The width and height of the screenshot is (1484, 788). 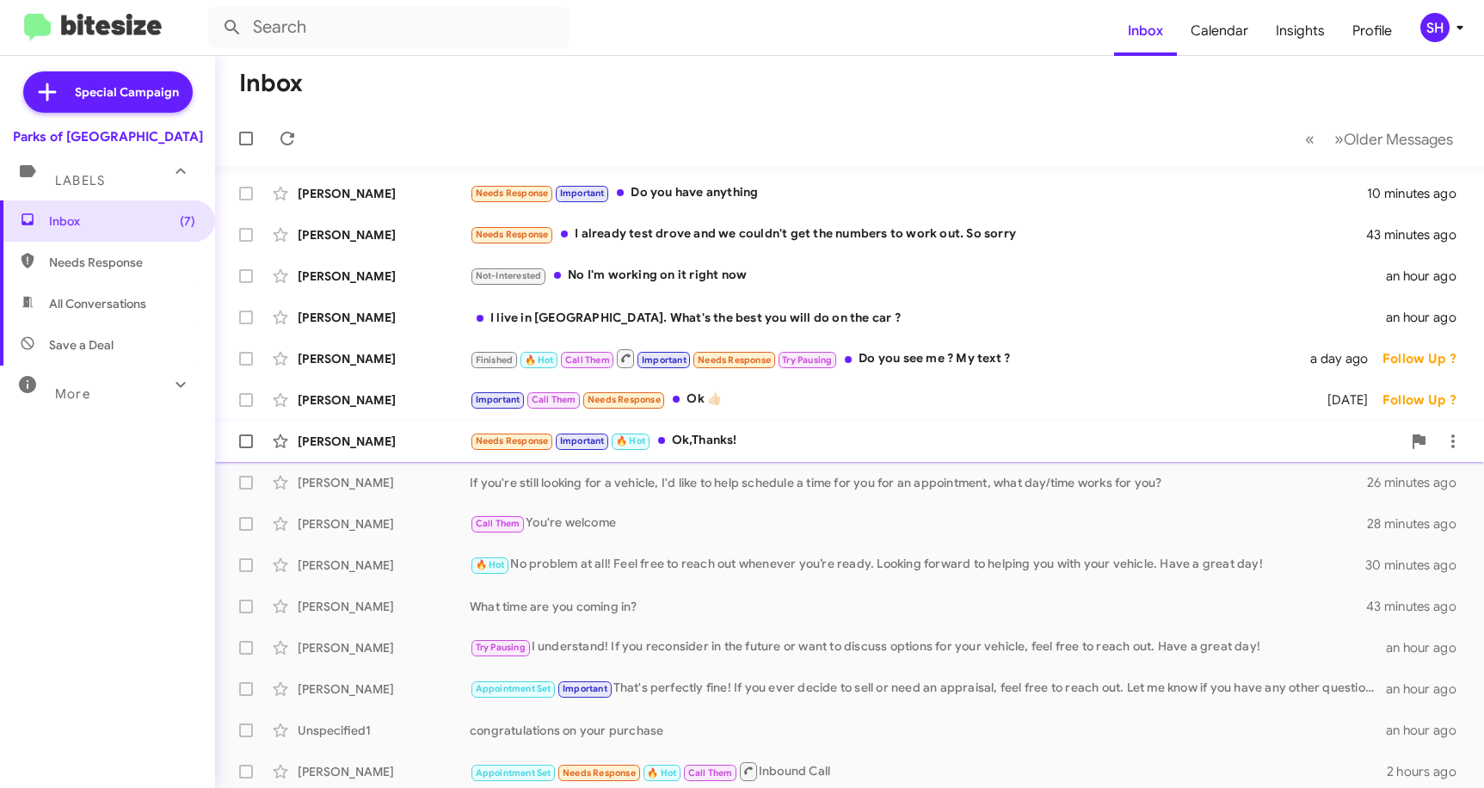 I want to click on button: Previous, so click(x=1310, y=139).